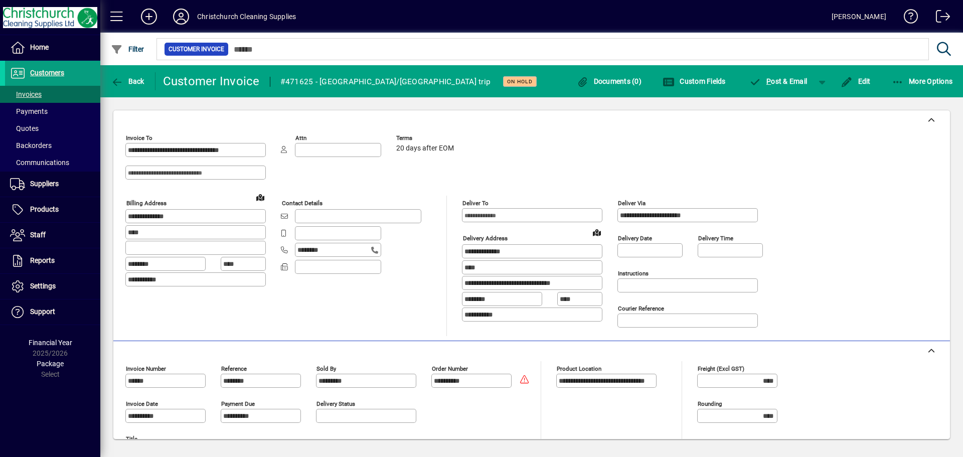 The height and width of the screenshot is (457, 963). Describe the element at coordinates (856, 81) in the screenshot. I see `span: Edit` at that location.